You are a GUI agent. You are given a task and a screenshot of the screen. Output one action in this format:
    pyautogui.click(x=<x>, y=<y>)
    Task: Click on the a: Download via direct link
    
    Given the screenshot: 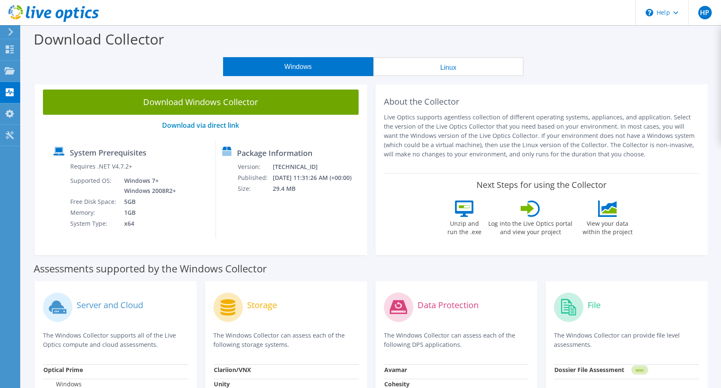 What is the action you would take?
    pyautogui.click(x=200, y=125)
    